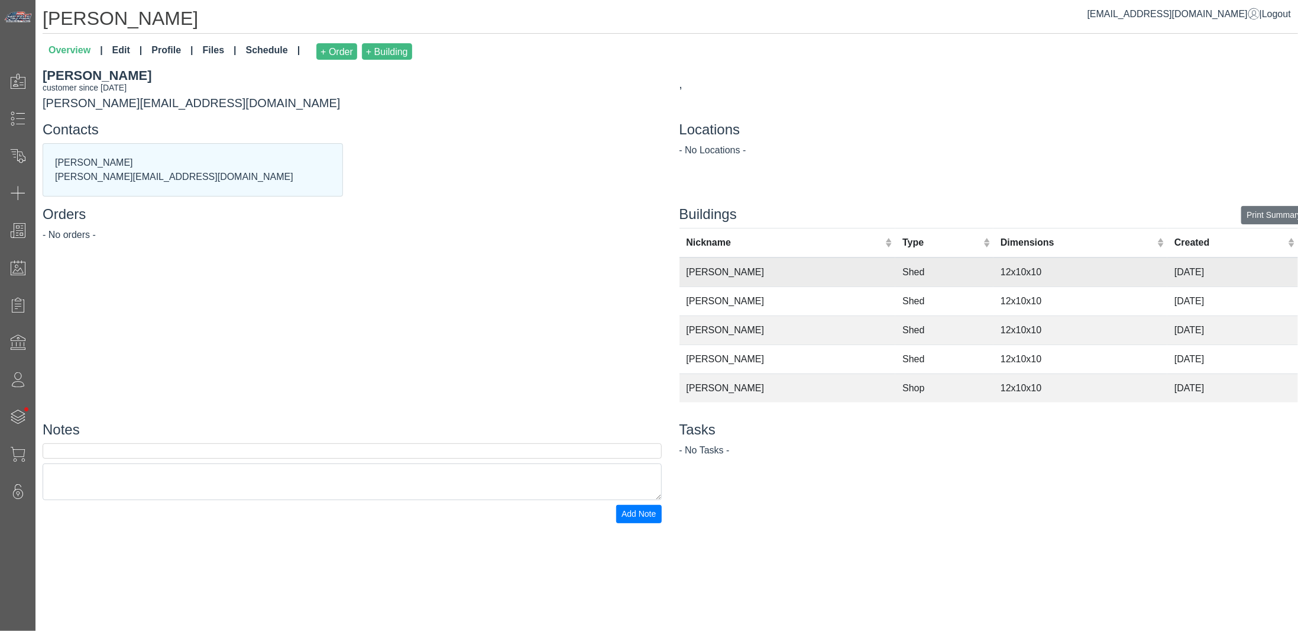 The height and width of the screenshot is (631, 1298). What do you see at coordinates (387, 51) in the screenshot?
I see `button: + Building` at bounding box center [387, 51].